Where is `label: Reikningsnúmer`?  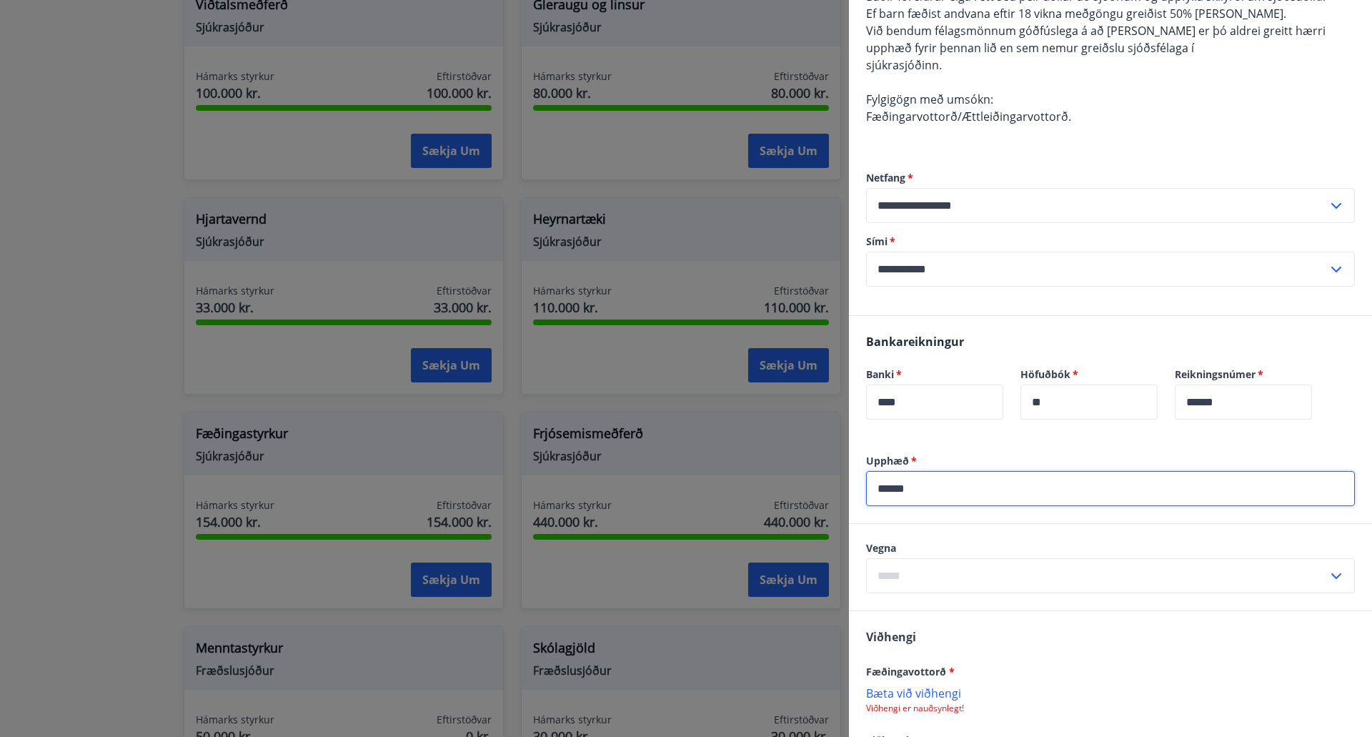
label: Reikningsnúmer is located at coordinates (1244, 375).